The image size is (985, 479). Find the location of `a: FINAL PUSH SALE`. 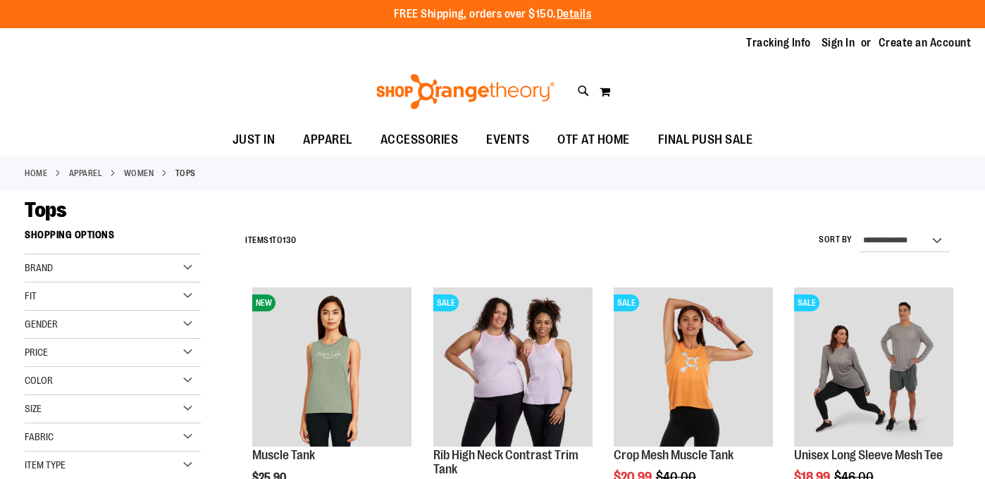

a: FINAL PUSH SALE is located at coordinates (705, 140).